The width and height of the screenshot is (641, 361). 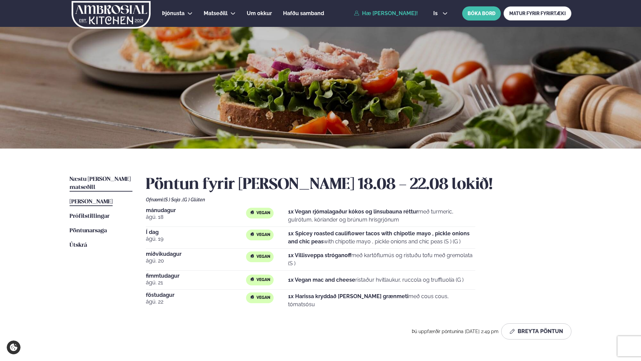 What do you see at coordinates (382, 301) in the screenshot?
I see `p: með cous cous, tómatsósu` at bounding box center [382, 301].